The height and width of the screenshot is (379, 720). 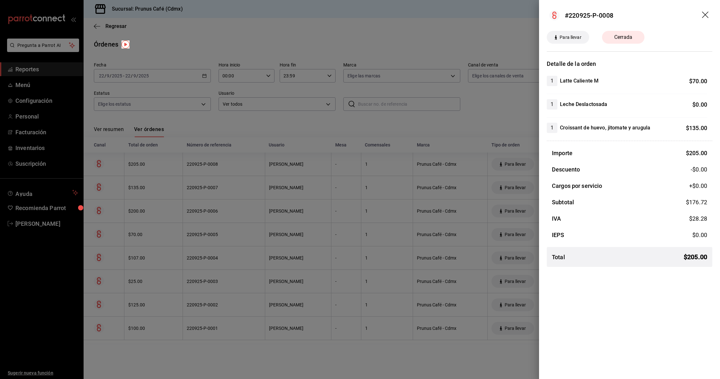 What do you see at coordinates (629, 64) in the screenshot?
I see `h3: Detalle de la orden` at bounding box center [629, 64].